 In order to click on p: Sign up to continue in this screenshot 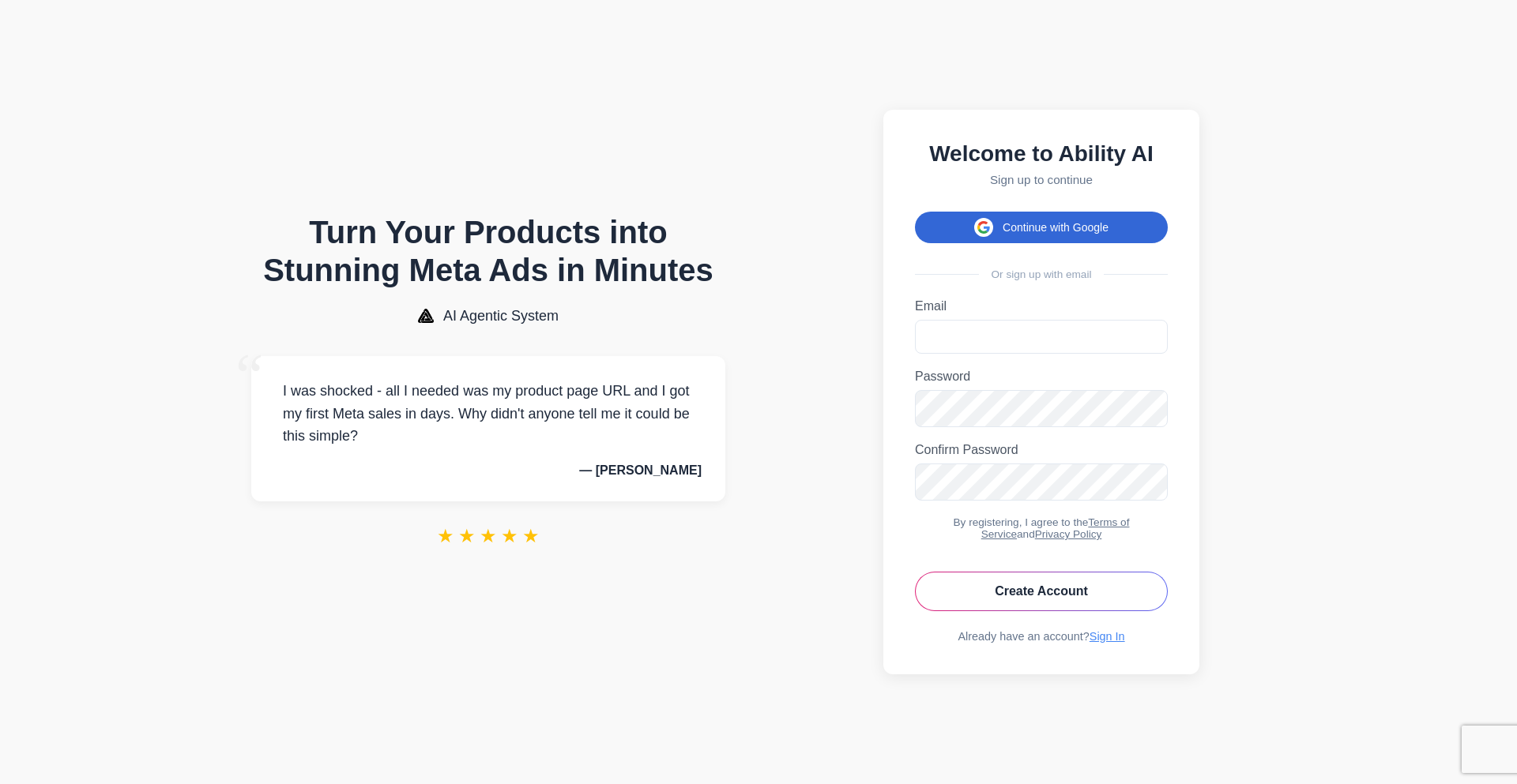, I will do `click(1041, 179)`.